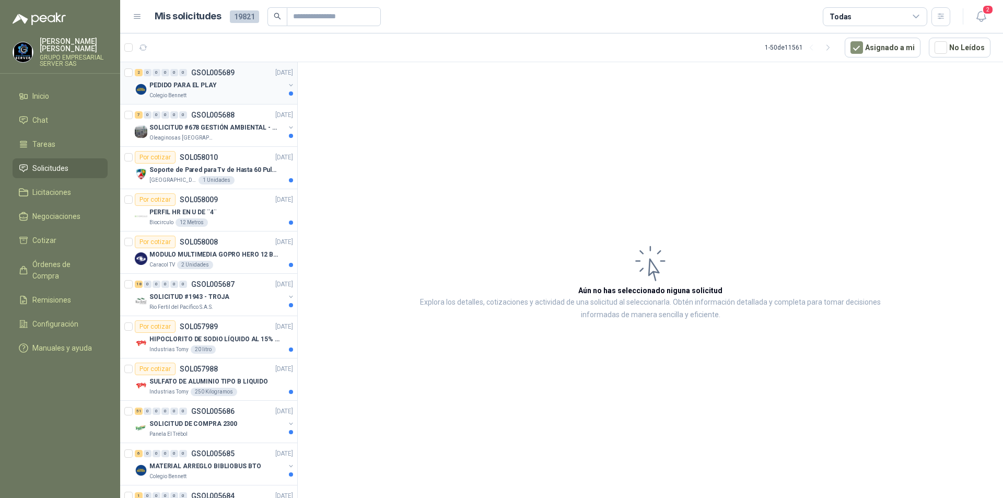 This screenshot has height=498, width=1003. What do you see at coordinates (60, 192) in the screenshot?
I see `a: Licitaciones` at bounding box center [60, 192].